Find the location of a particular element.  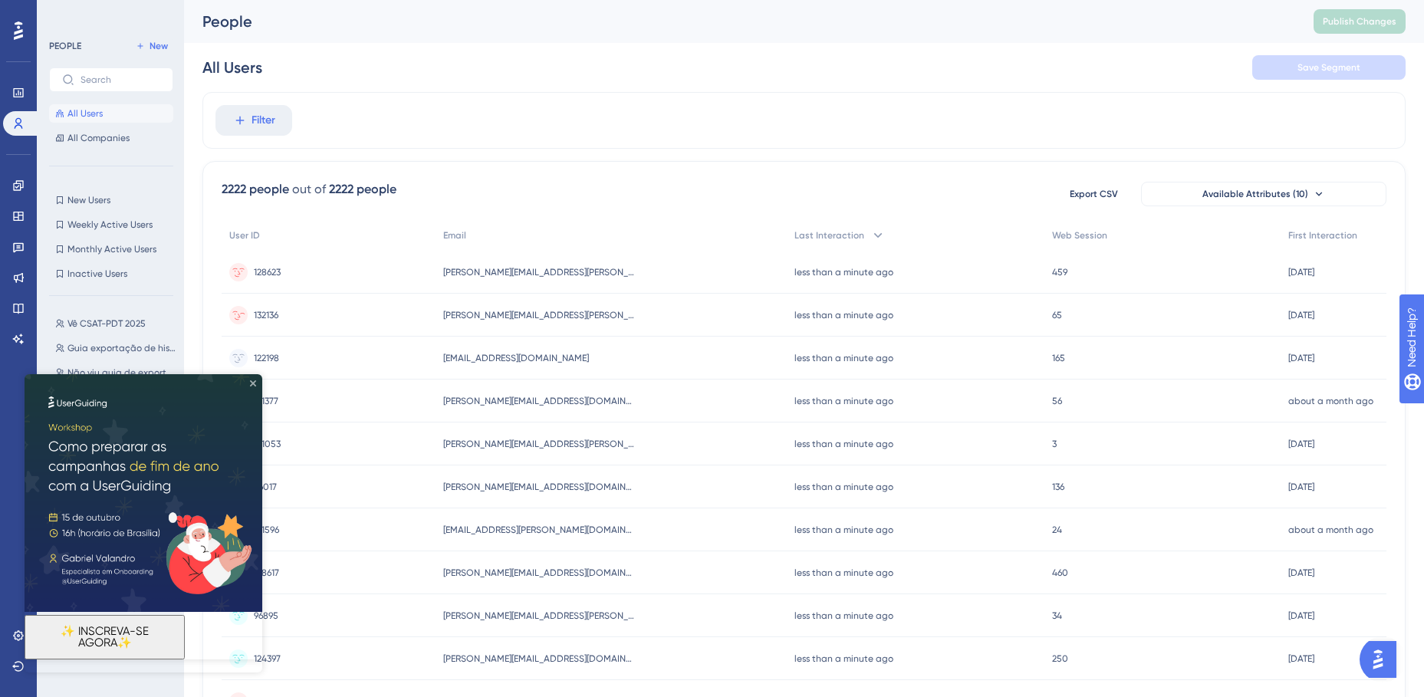

button: Vê CSAT-PDT 2025 is located at coordinates (116, 324).